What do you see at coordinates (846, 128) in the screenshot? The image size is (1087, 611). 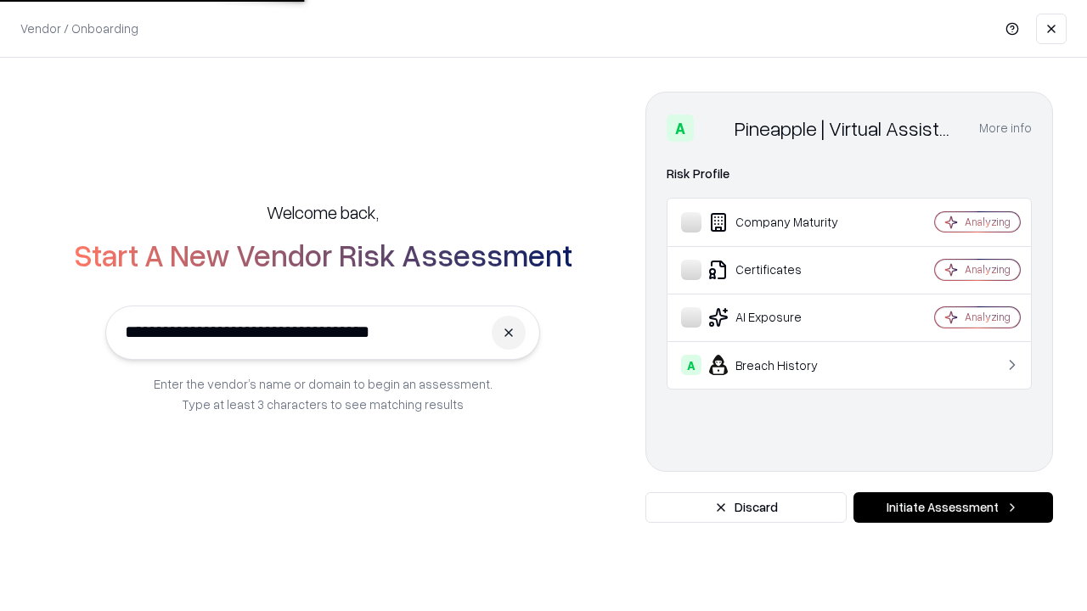 I see `div: Pineapple | Virtual Assistant Agency` at bounding box center [846, 128].